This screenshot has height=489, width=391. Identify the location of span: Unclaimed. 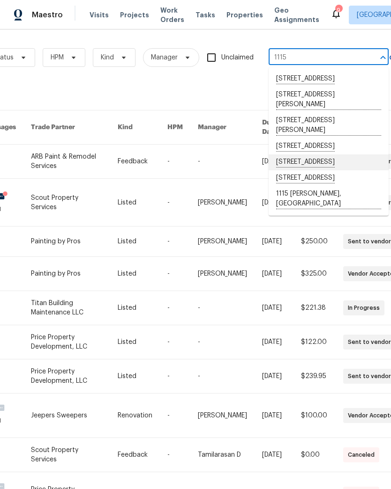
(237, 58).